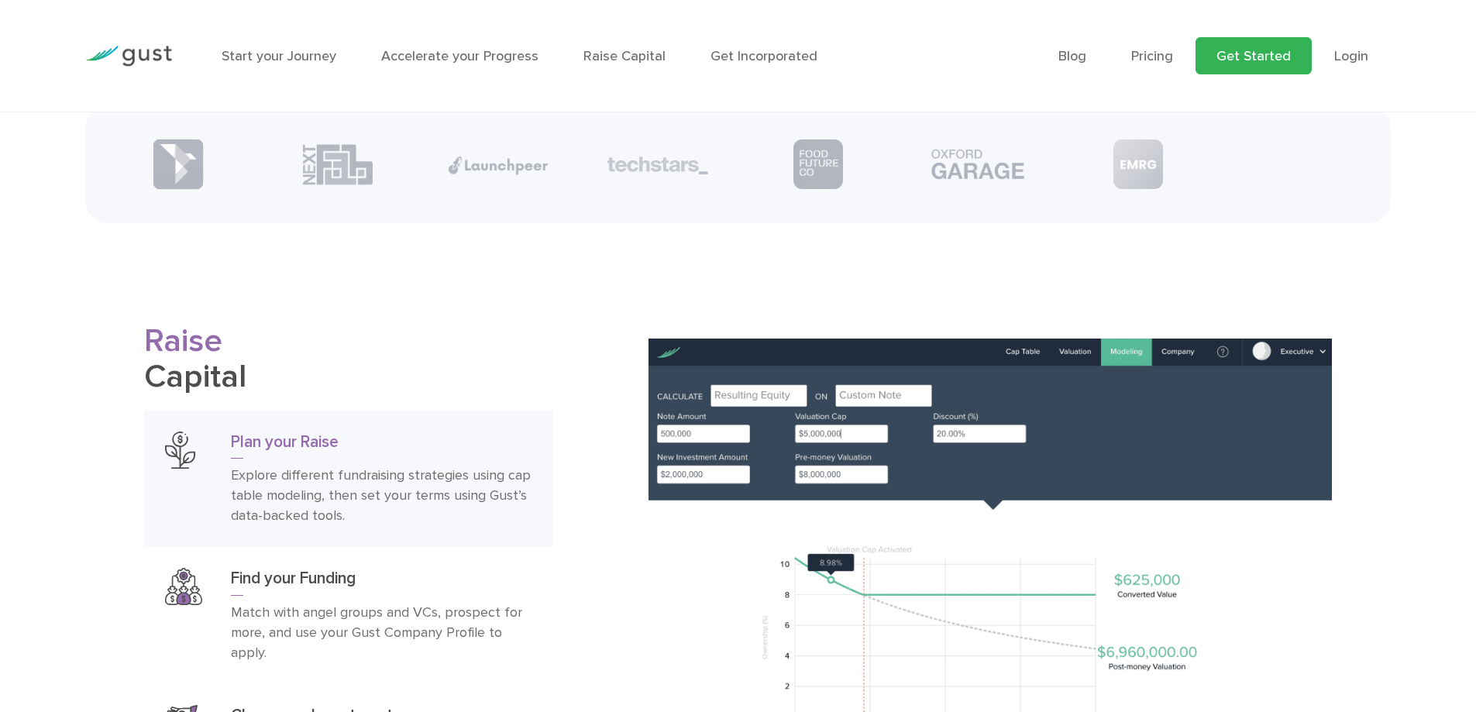 This screenshot has width=1476, height=712. I want to click on img: Gust Logo, so click(129, 56).